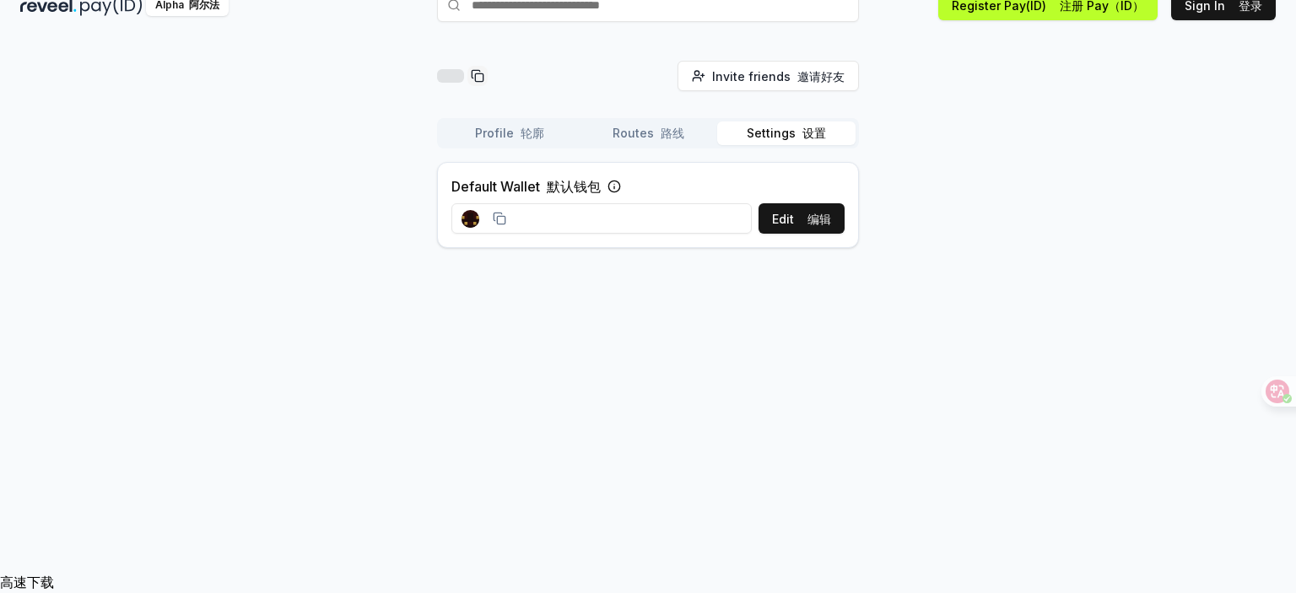  Describe the element at coordinates (574, 186) in the screenshot. I see `font: 默认钱包` at that location.